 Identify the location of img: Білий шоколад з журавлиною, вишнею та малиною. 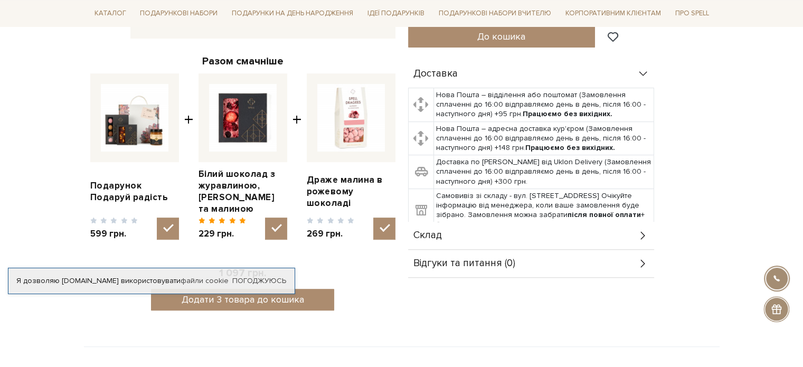
(243, 118).